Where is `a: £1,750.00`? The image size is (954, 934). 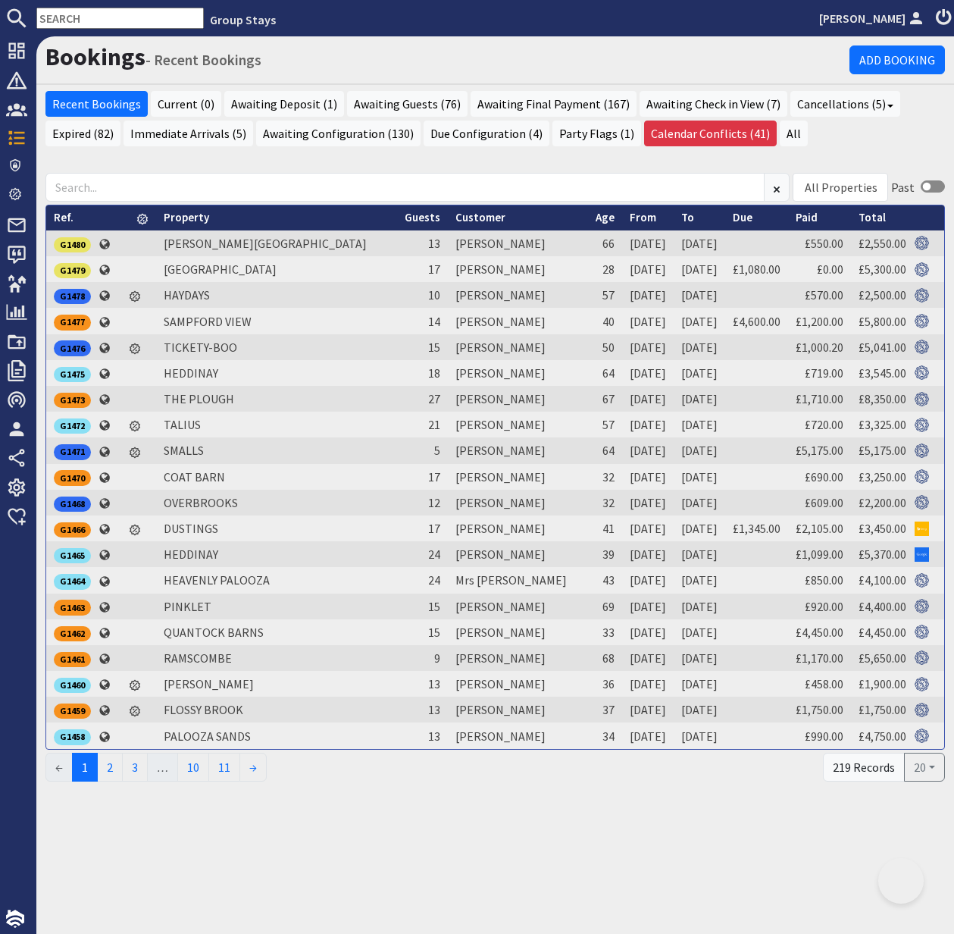 a: £1,750.00 is located at coordinates (819, 709).